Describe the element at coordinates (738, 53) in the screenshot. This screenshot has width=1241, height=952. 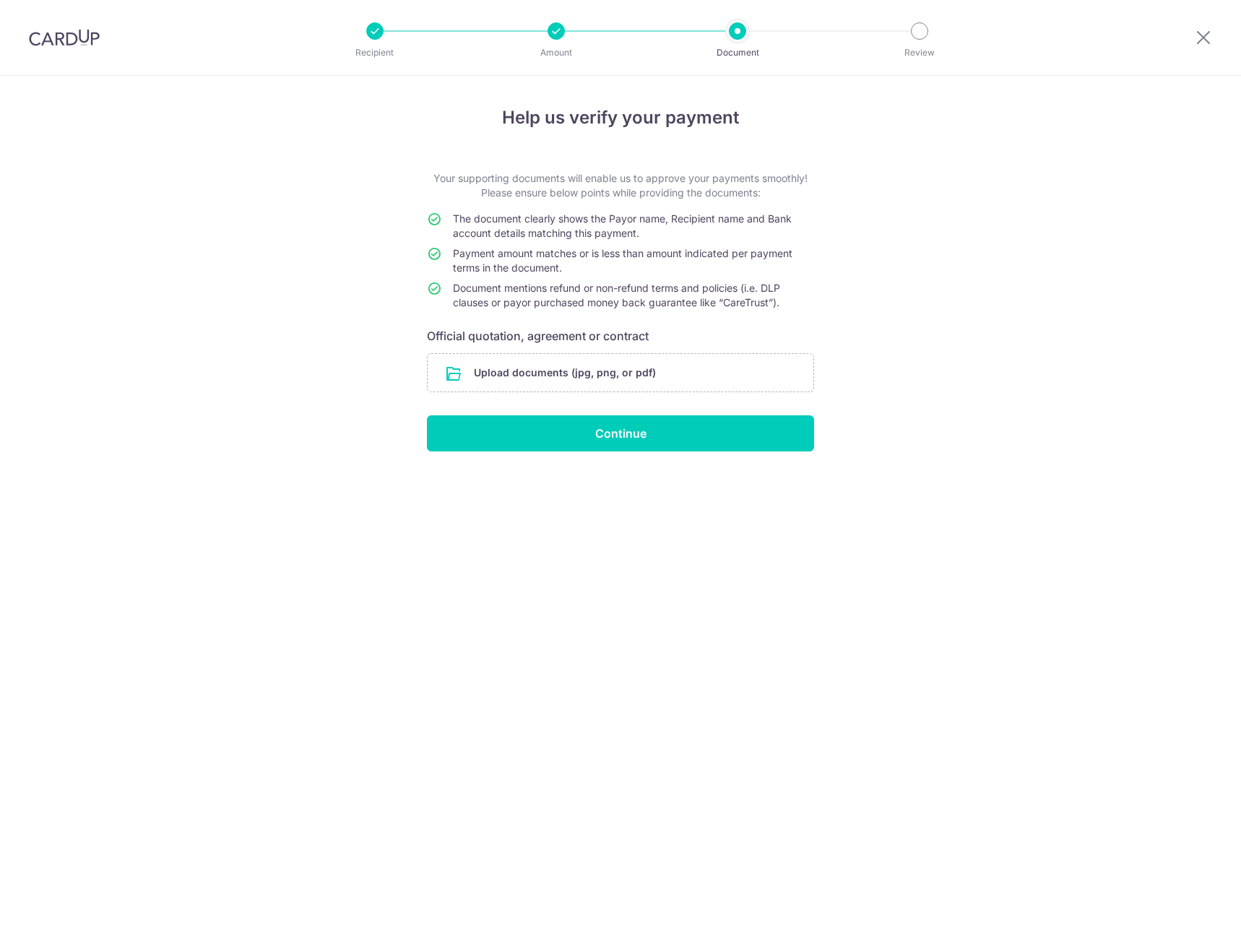
I see `p: Document` at that location.